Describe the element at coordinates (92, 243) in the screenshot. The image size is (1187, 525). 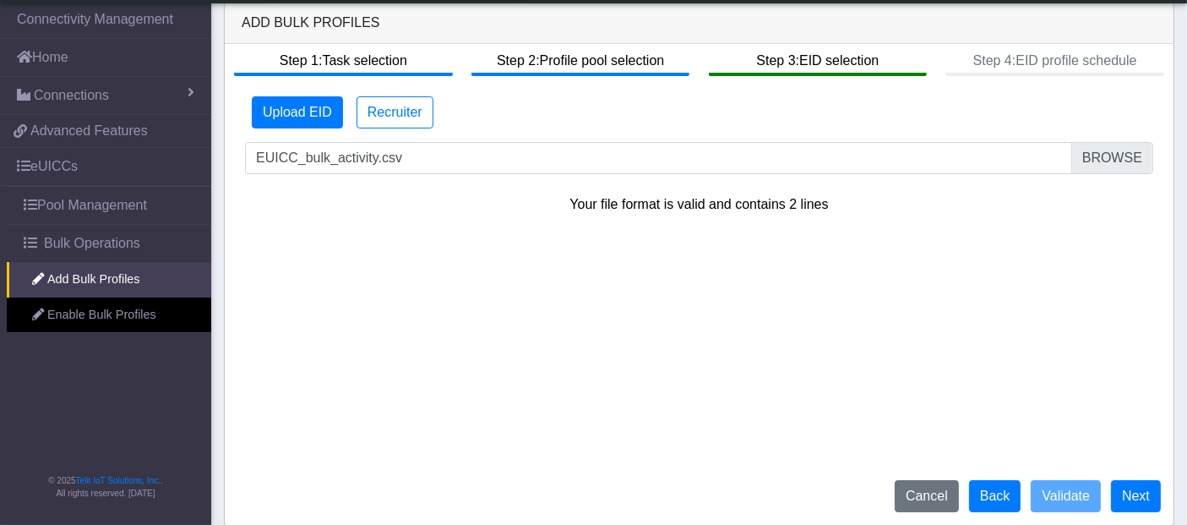
I see `span: Bulk Operations` at that location.